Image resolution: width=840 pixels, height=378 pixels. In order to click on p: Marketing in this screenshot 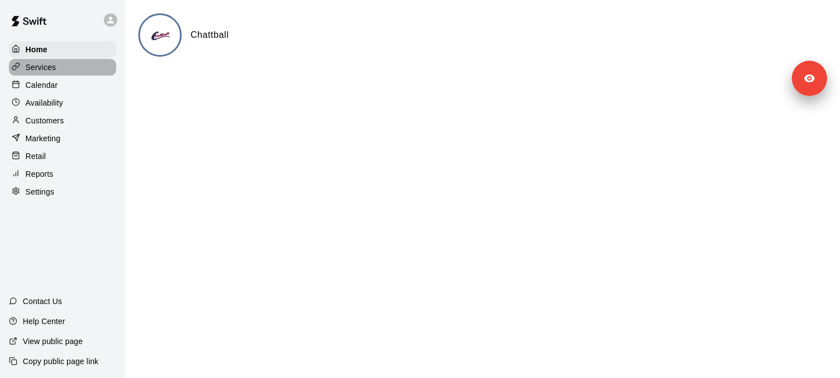, I will do `click(43, 138)`.